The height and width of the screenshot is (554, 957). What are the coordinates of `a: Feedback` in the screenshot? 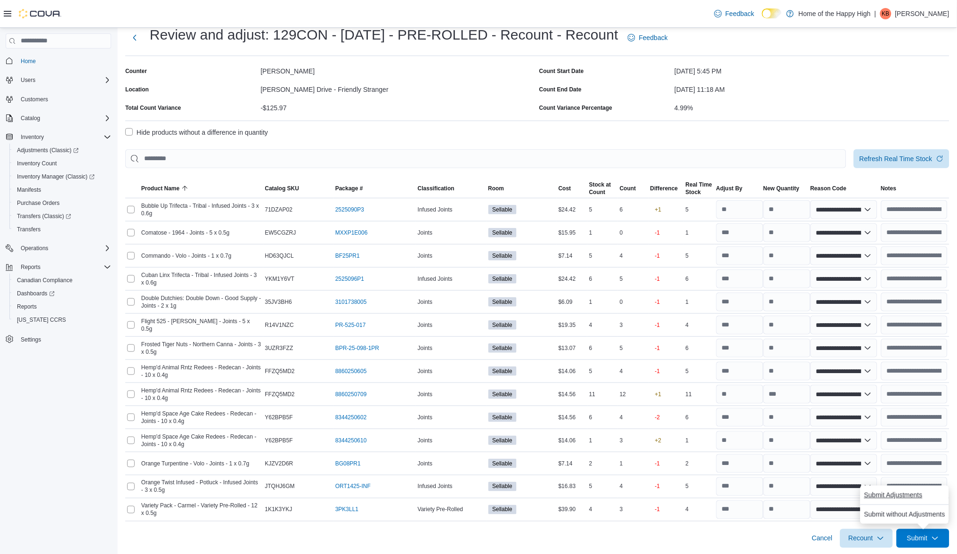 It's located at (648, 38).